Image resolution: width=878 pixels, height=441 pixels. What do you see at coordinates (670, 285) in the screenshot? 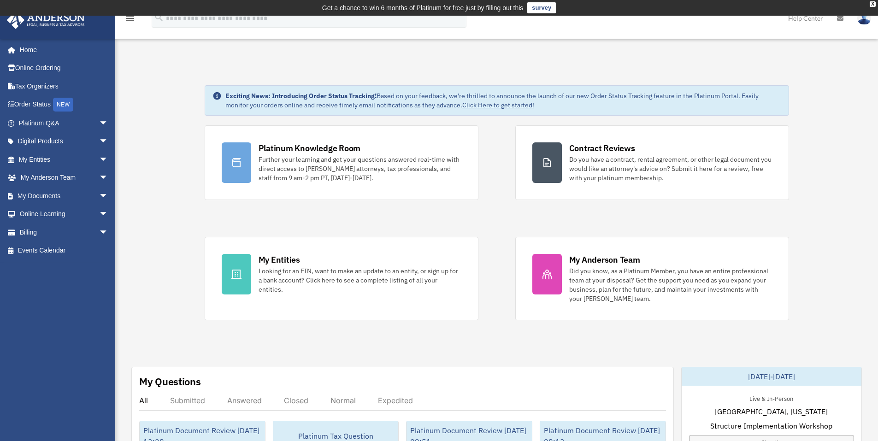
I see `div: Did you know, as a Platinum Member, you have an entire professional team at your disposal? Get th...` at bounding box center [670, 285].